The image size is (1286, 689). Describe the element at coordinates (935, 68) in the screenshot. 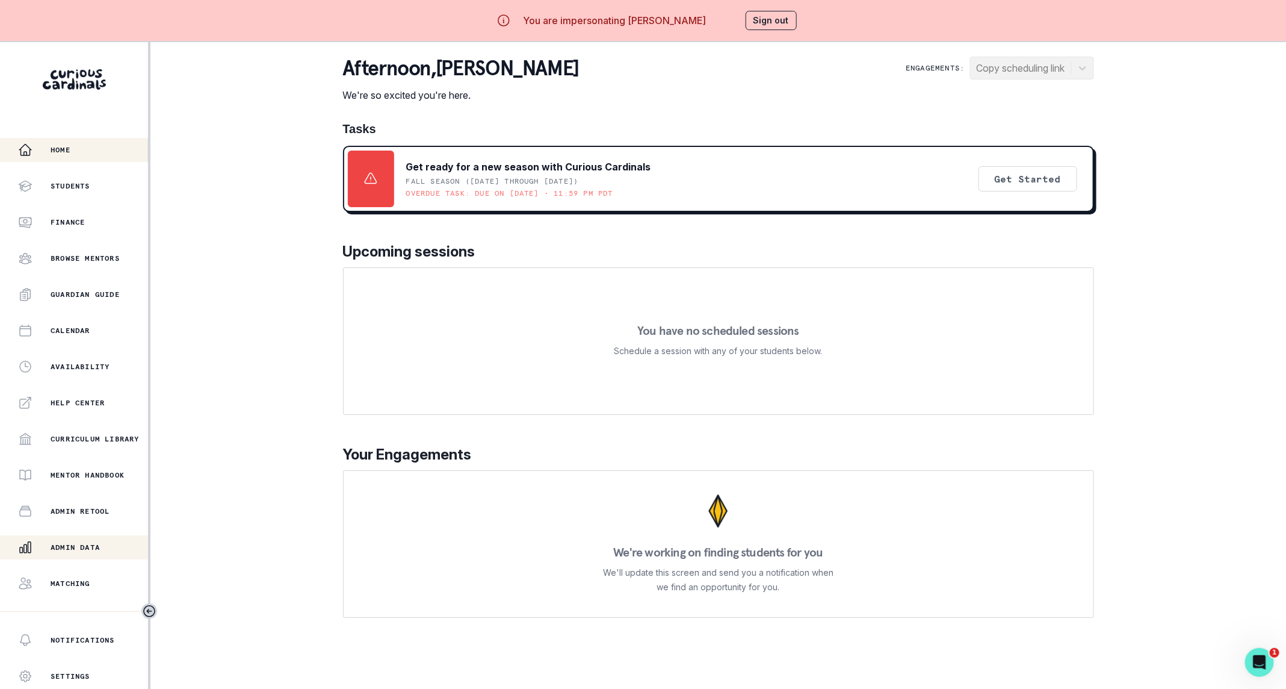

I see `p: Engagements:` at that location.